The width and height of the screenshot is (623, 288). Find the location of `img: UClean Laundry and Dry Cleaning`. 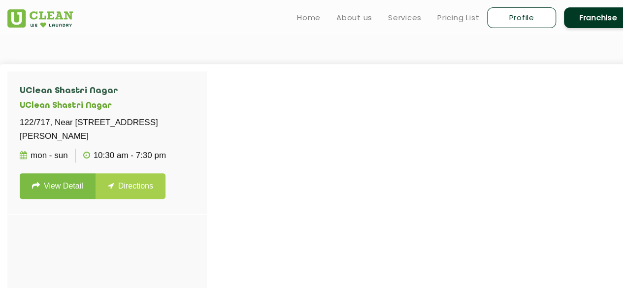

img: UClean Laundry and Dry Cleaning is located at coordinates (40, 18).